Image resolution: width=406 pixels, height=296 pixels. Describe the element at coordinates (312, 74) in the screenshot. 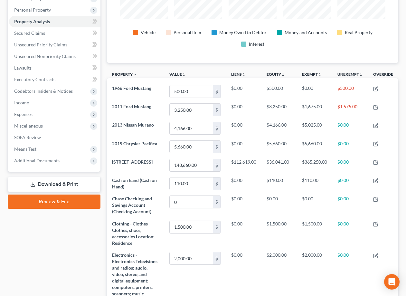

I see `a: Exemptunfold_more` at that location.